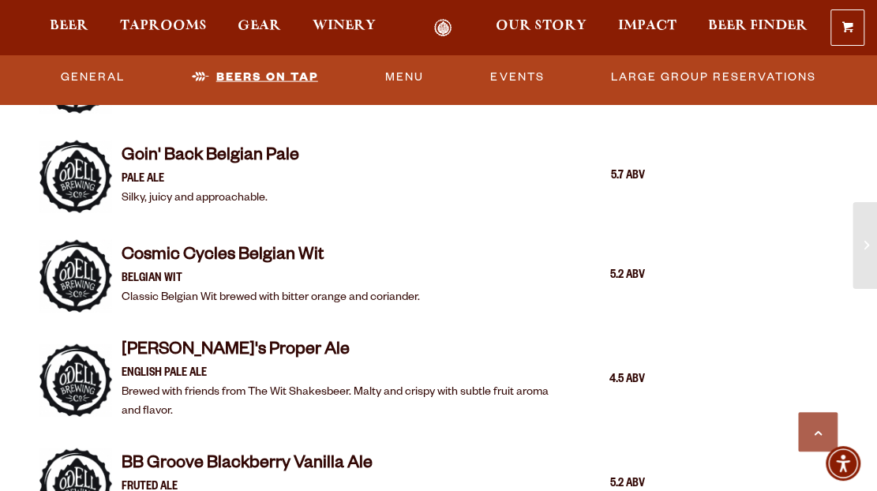  What do you see at coordinates (541, 26) in the screenshot?
I see `span: Our Story` at bounding box center [541, 26].